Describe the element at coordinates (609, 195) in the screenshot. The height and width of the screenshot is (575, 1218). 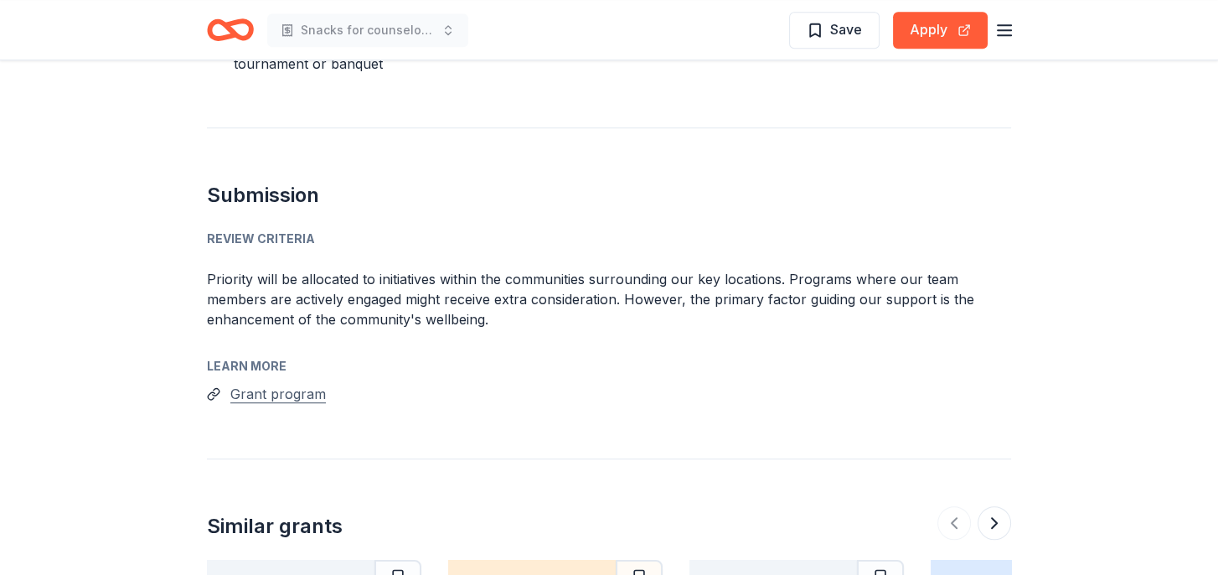
I see `h2: Submission` at that location.